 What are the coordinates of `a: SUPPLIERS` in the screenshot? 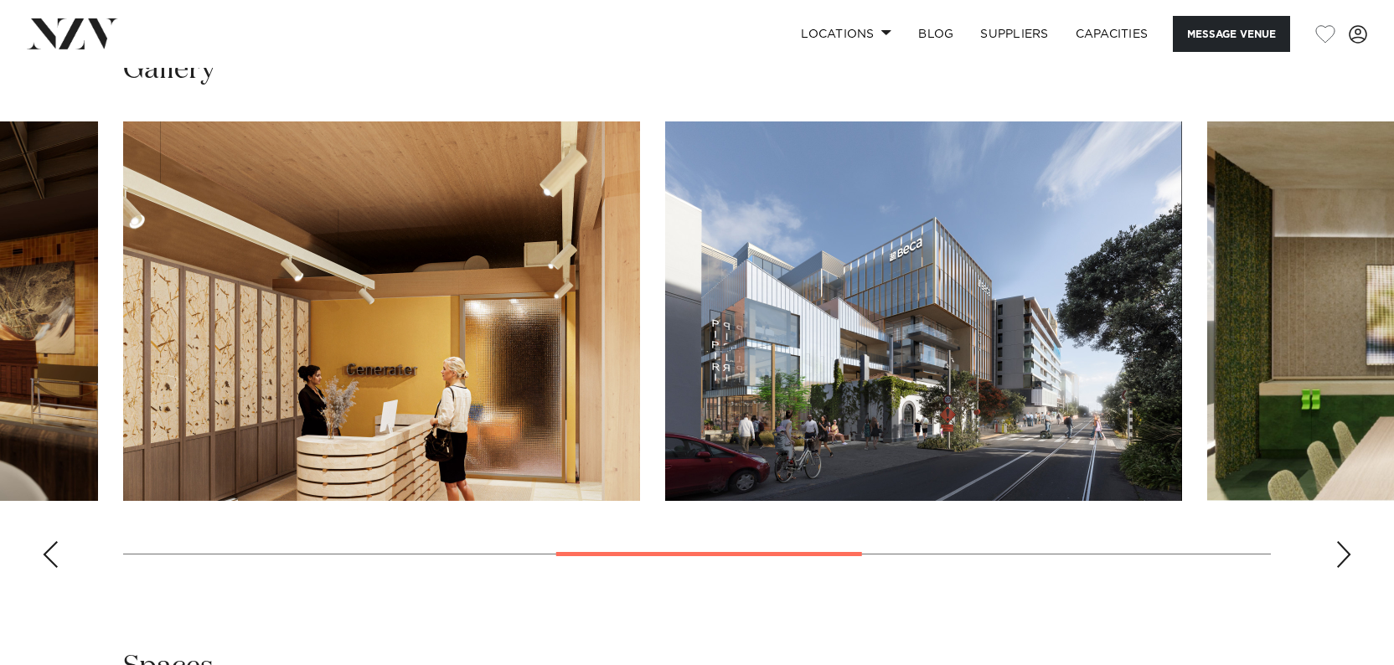 It's located at (1014, 34).